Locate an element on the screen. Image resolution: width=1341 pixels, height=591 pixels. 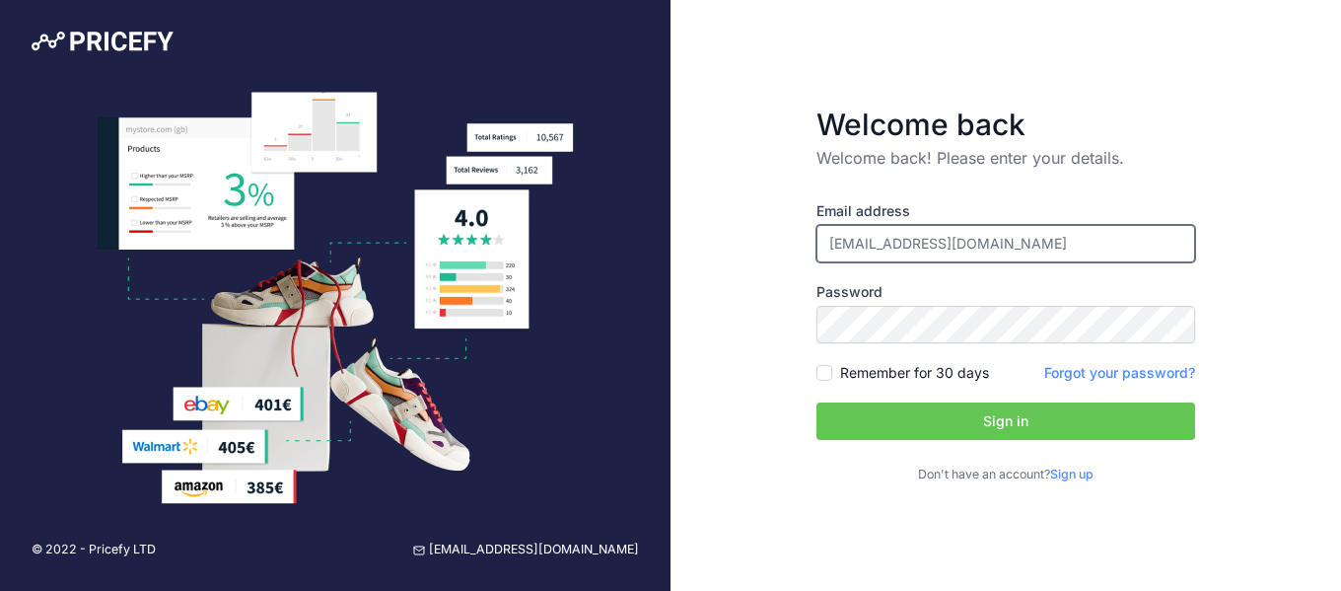
p: Don't have an account? is located at coordinates (1006, 474).